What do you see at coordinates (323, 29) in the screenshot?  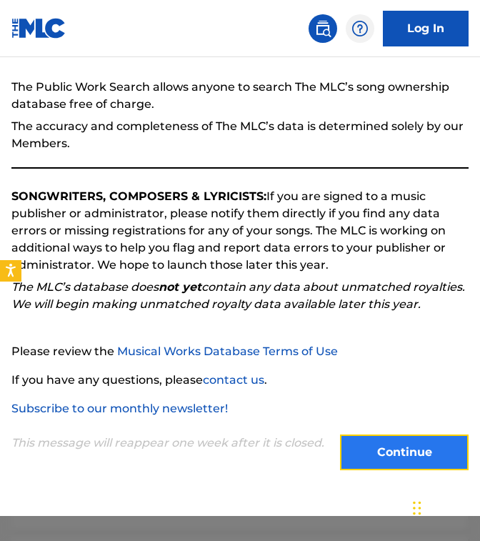 I see `img: search` at bounding box center [323, 29].